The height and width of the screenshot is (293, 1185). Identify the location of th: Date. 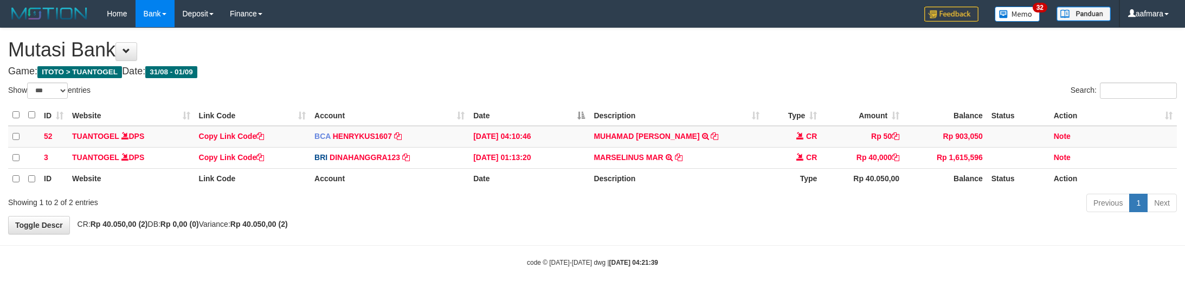
(529, 178).